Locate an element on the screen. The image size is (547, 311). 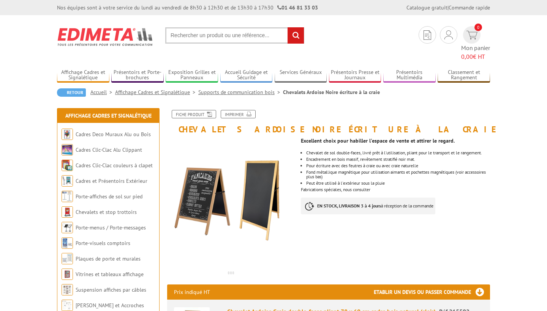
a: Chevalets et stop trottoirs is located at coordinates (106, 212).